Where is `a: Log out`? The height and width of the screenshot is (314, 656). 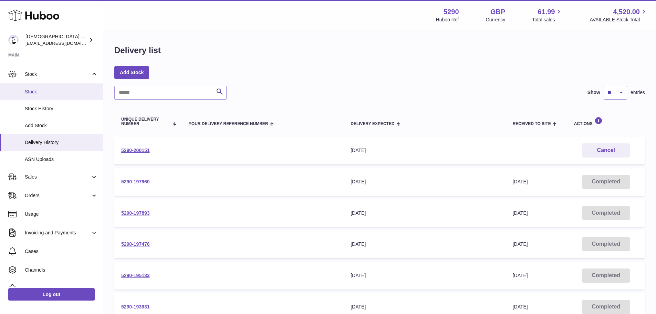 a: Log out is located at coordinates (51, 294).